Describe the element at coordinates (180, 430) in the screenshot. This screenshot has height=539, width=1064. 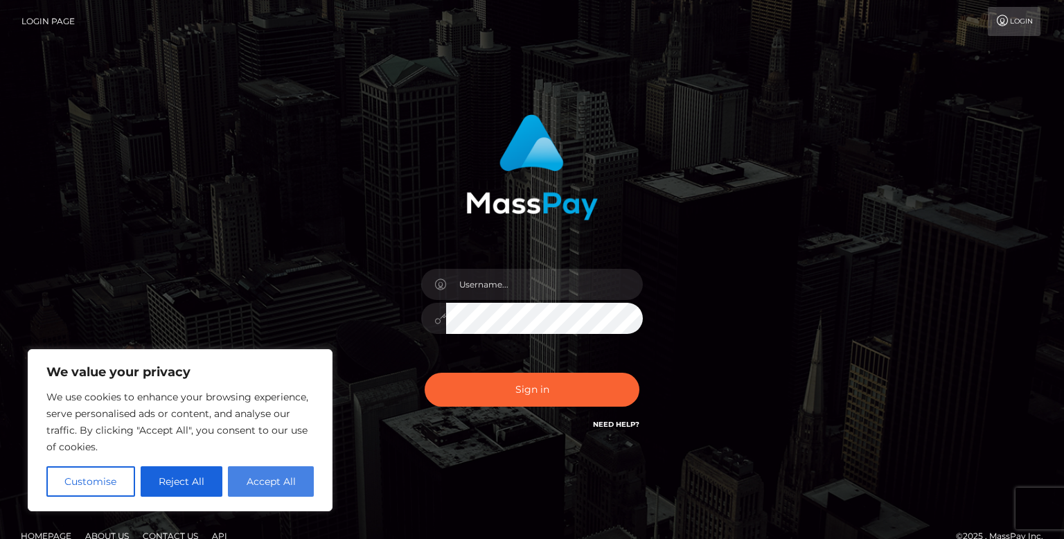
I see `div: We value your privacy` at that location.